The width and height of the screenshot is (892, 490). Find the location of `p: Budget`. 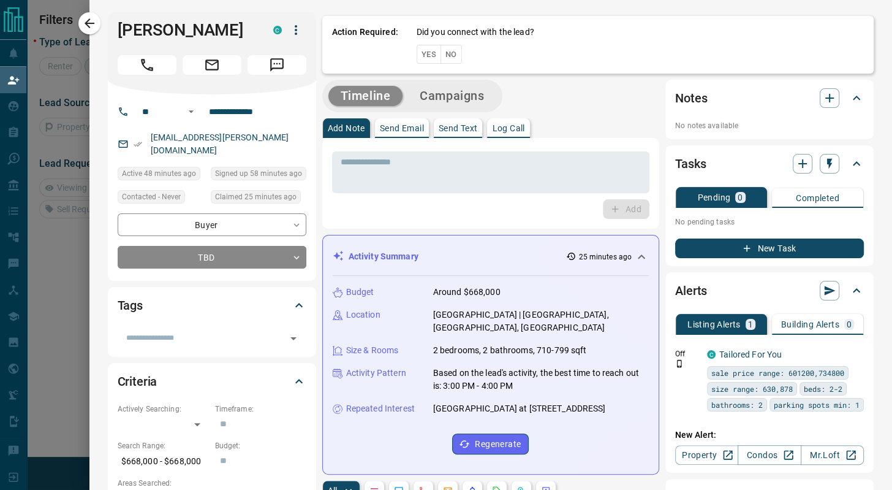

p: Budget is located at coordinates (360, 292).